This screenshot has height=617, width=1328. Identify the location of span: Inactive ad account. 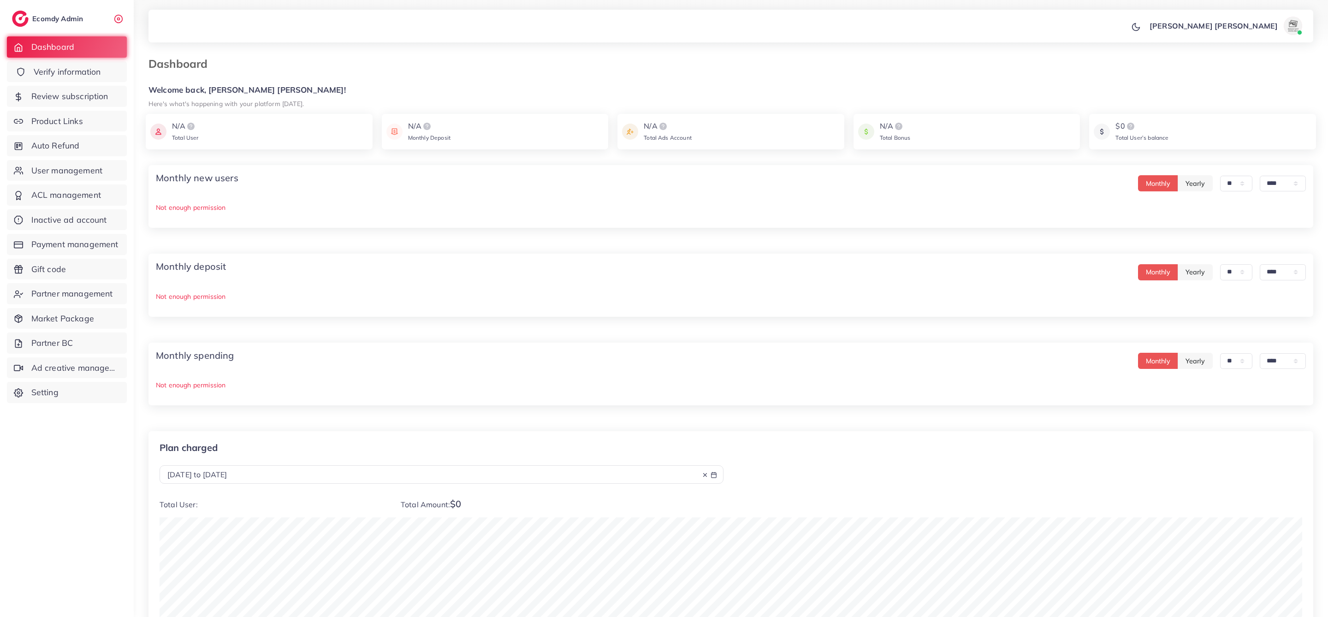
(69, 220).